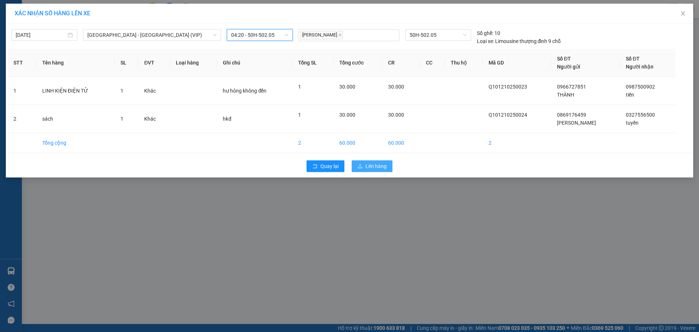 The height and width of the screenshot is (332, 699). Describe the element at coordinates (245, 91) in the screenshot. I see `span: hư hỏng không đền` at that location.